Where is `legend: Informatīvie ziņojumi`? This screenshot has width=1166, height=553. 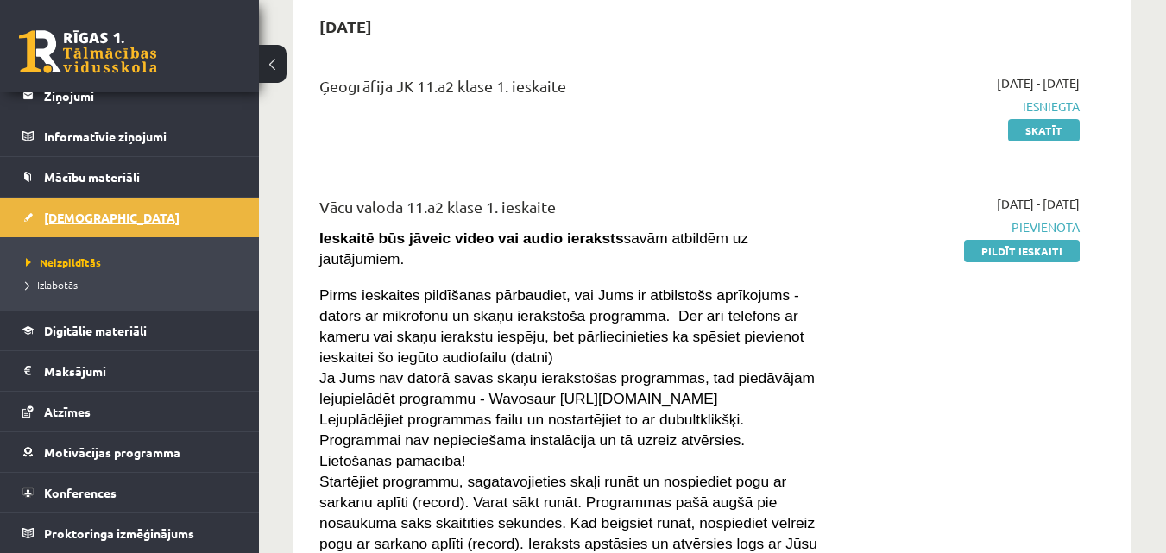
legend: Informatīvie ziņojumi is located at coordinates (141, 136).